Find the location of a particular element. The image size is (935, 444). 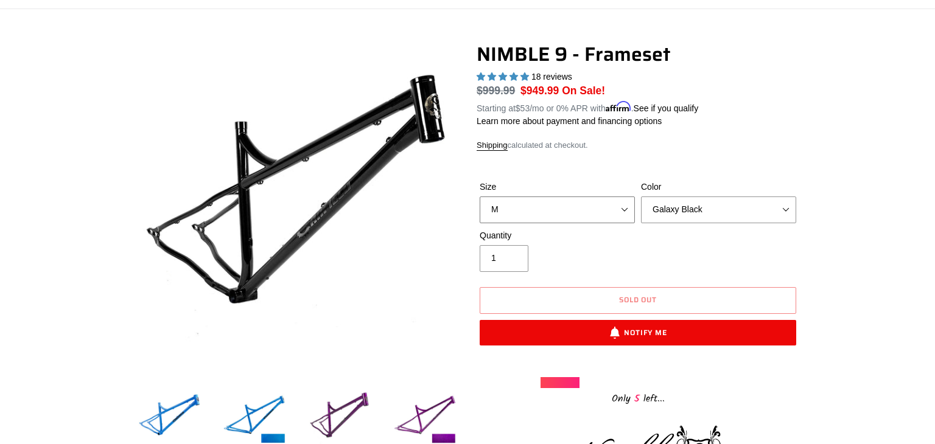

button: Notify Me is located at coordinates (638, 333).